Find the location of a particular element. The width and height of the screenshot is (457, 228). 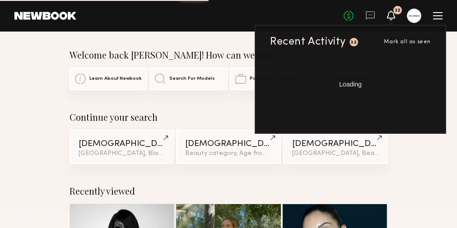

div: Recently viewed is located at coordinates (228, 191).